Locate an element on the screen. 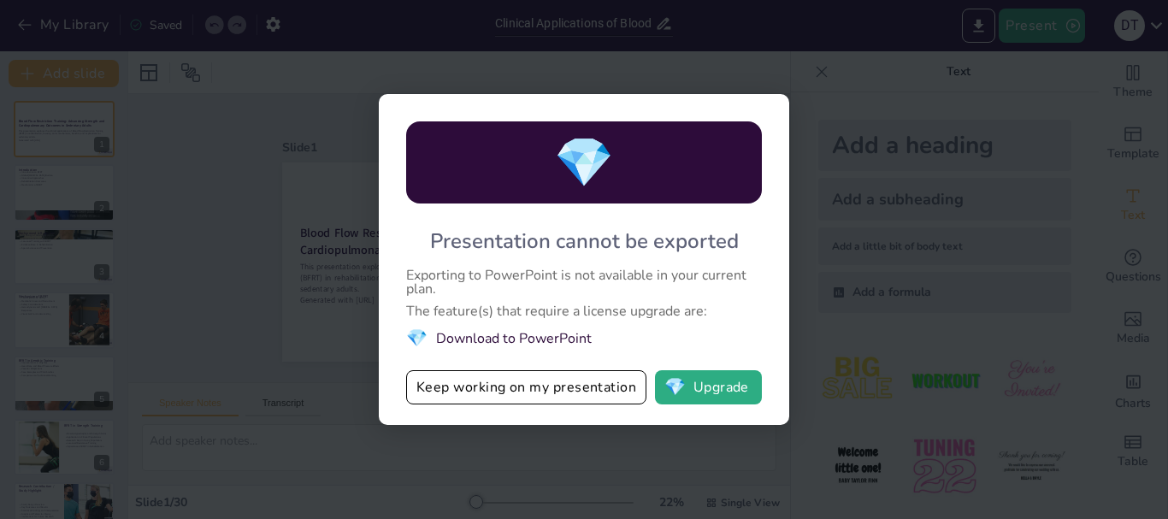  button: diamondUpgrade is located at coordinates (708, 387).